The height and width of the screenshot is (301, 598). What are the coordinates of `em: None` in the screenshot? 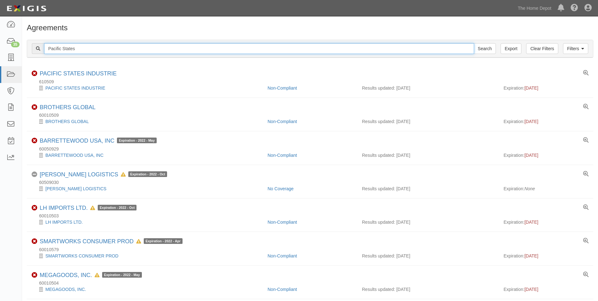 It's located at (530, 189).